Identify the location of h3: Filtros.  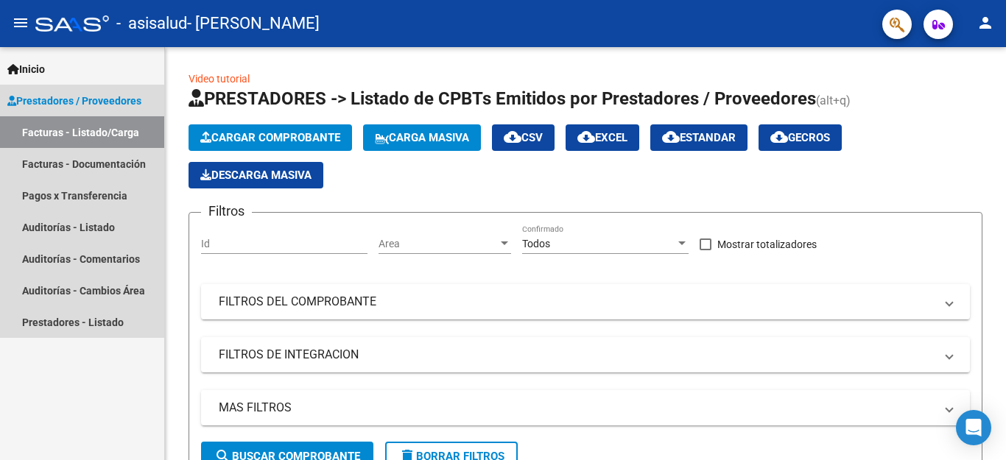
(226, 211).